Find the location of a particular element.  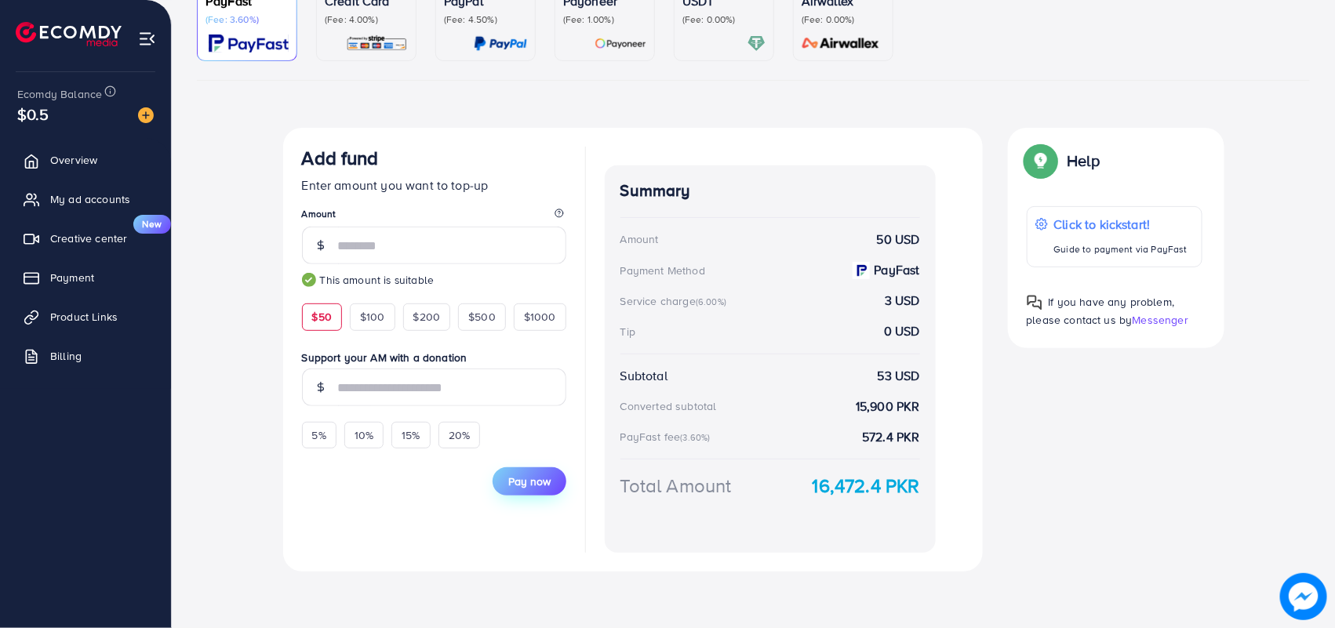

div: Amount is located at coordinates (639, 239).